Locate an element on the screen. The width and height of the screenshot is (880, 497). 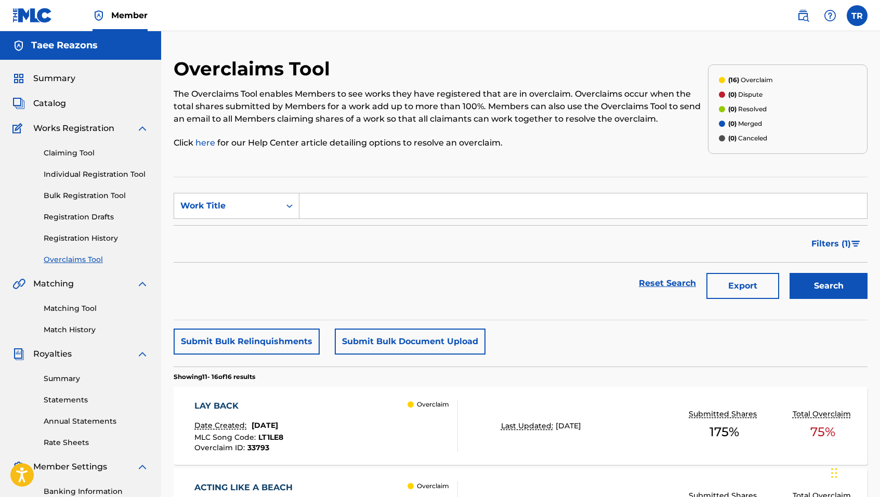
button: Search is located at coordinates (828, 286).